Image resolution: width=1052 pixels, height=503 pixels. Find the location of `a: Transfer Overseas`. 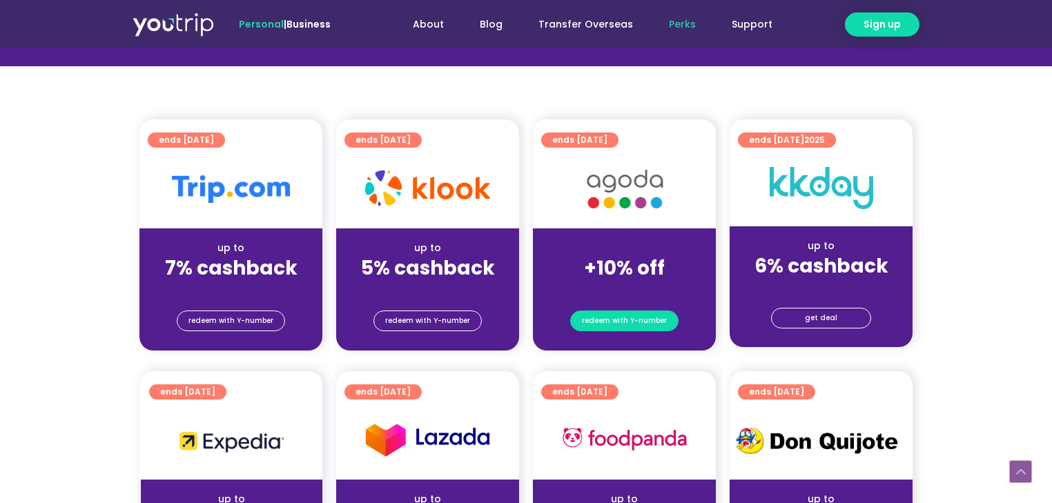

a: Transfer Overseas is located at coordinates (585, 24).